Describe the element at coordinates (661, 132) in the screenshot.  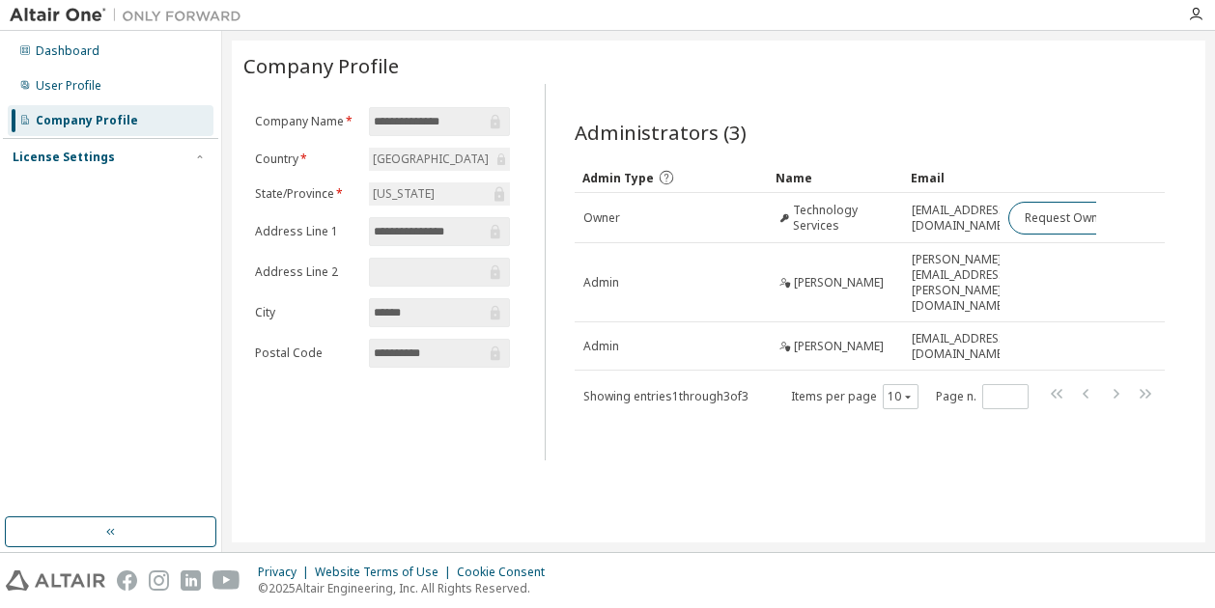
I see `span: Administrators (3)` at that location.